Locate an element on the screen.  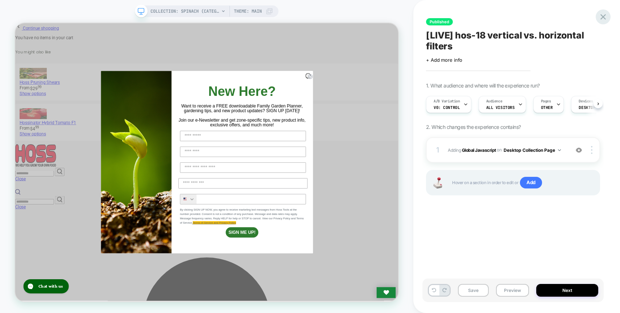
b: Global Javascript is located at coordinates (479, 149).